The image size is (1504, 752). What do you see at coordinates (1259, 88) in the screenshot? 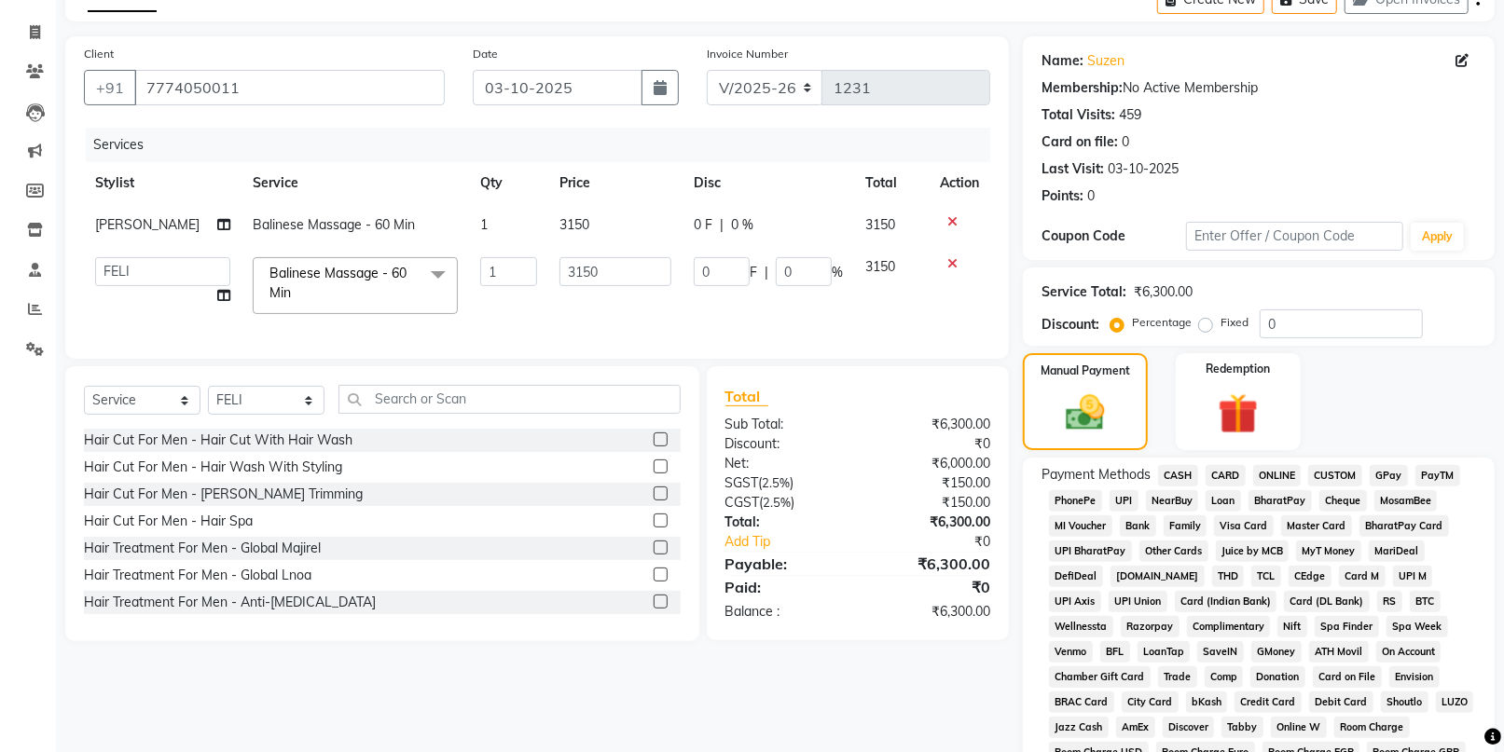
I see `div: No Active Membership` at bounding box center [1259, 88].